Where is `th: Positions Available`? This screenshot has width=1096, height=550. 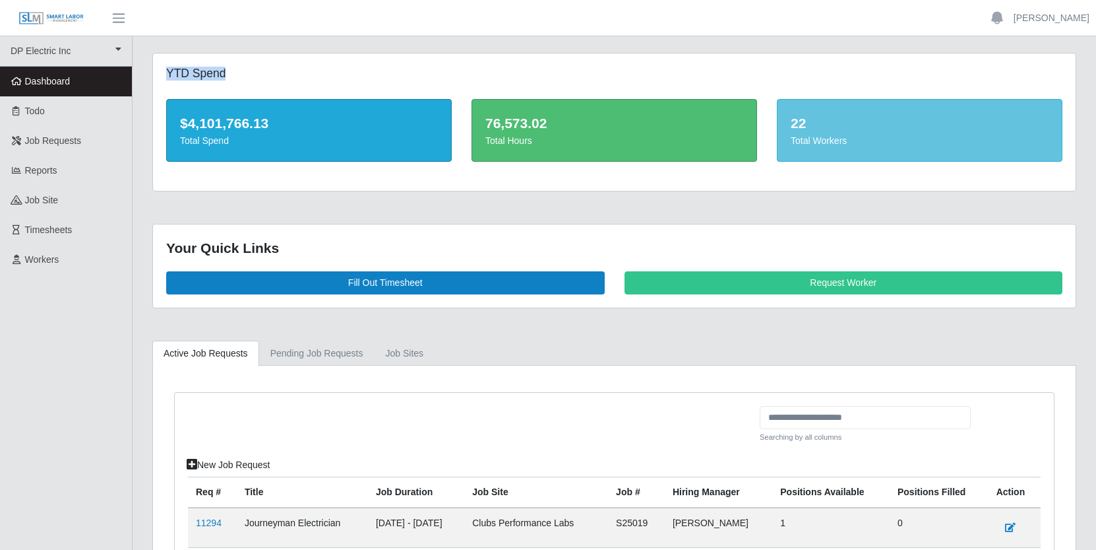 th: Positions Available is located at coordinates (831, 491).